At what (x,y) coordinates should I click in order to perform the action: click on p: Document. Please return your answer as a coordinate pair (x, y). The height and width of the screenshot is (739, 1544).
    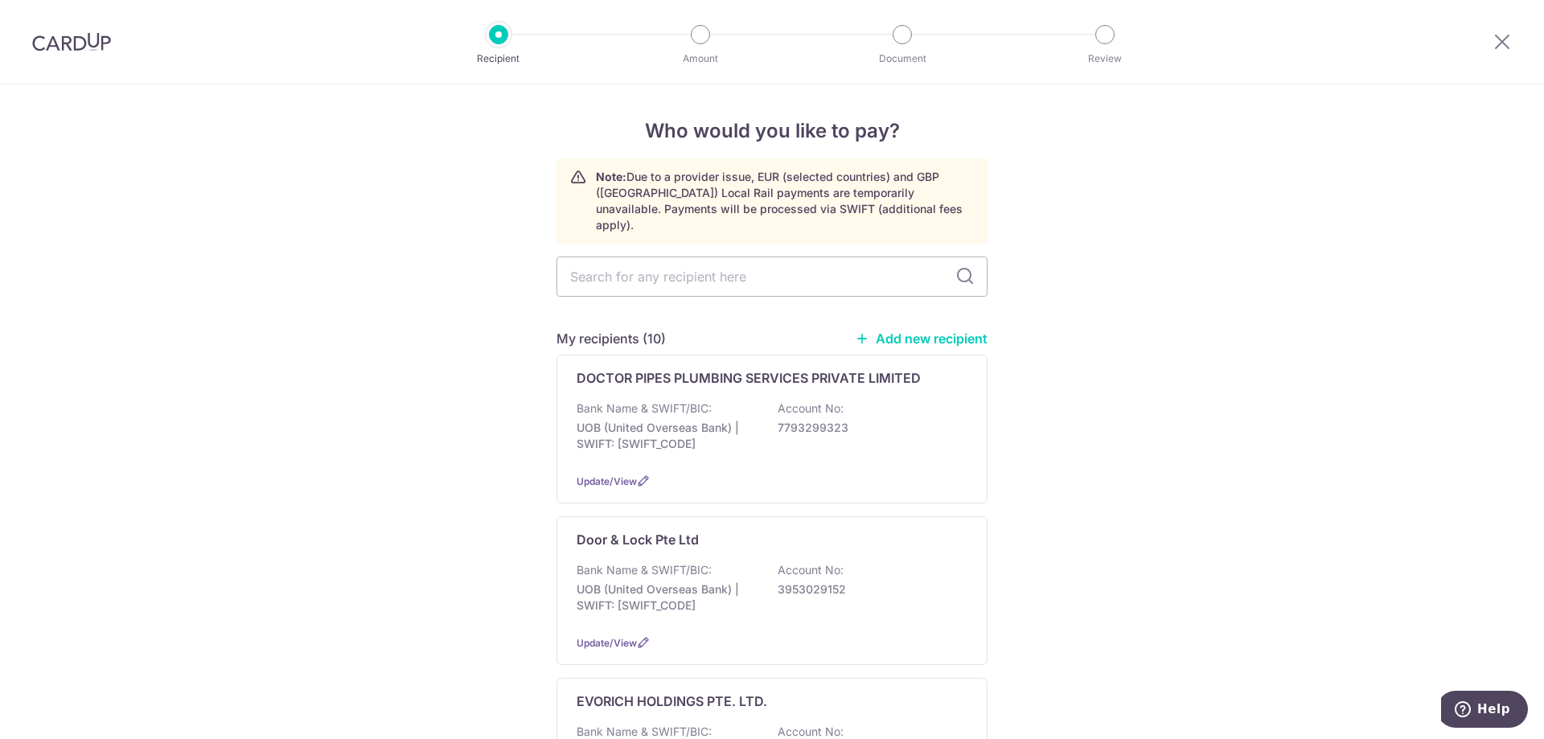
    Looking at the image, I should click on (902, 59).